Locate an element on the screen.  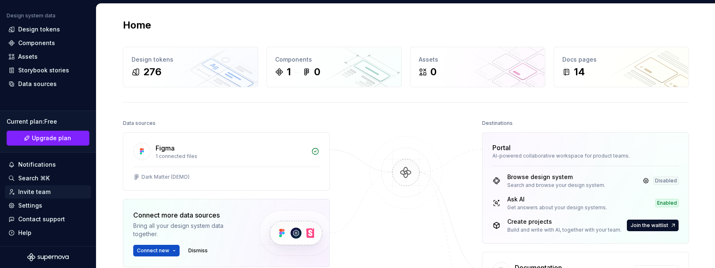
button: Dismiss is located at coordinates (198, 251).